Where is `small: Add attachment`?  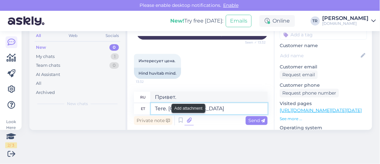
small: Add attachment is located at coordinates (188, 108).